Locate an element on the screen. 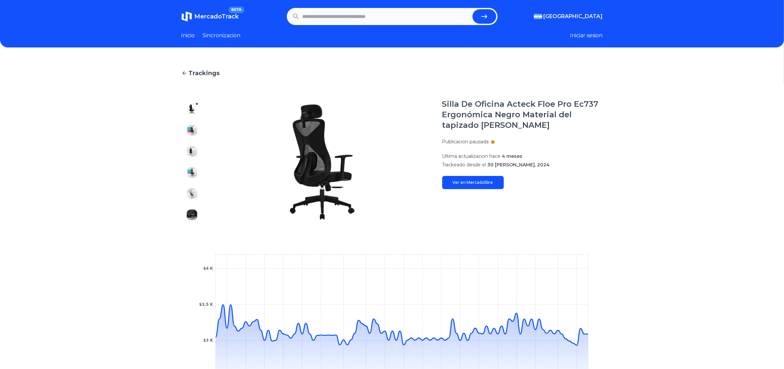 Image resolution: width=784 pixels, height=369 pixels. span: Trackings is located at coordinates (204, 73).